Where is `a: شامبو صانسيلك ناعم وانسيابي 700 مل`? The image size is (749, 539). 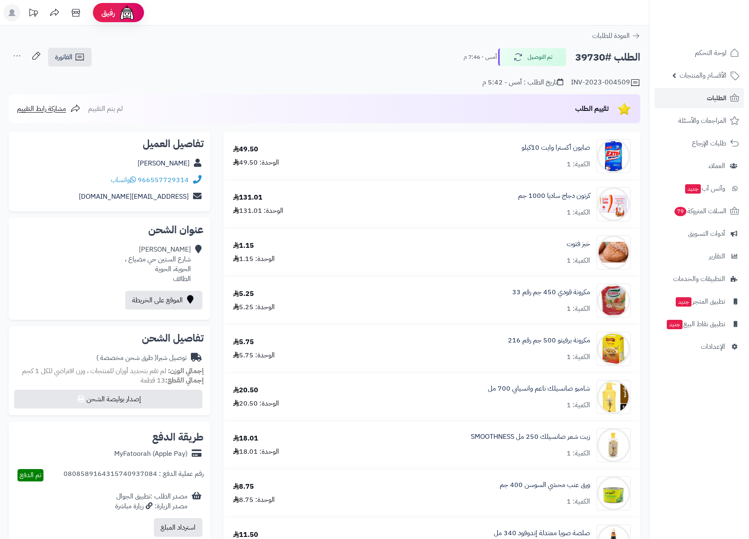 a: شامبو صانسيلك ناعم وانسيابي 700 مل is located at coordinates (539, 388).